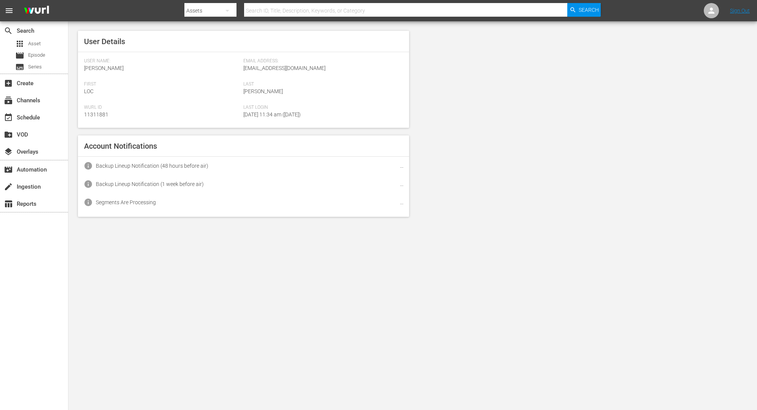  Describe the element at coordinates (9, 11) in the screenshot. I see `span: menu` at that location.